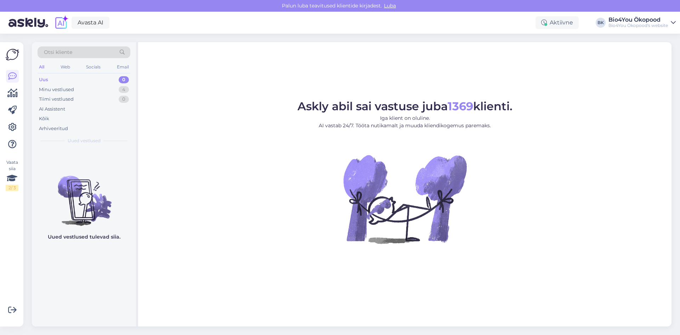  What do you see at coordinates (61, 23) in the screenshot?
I see `img: explore-ai` at bounding box center [61, 23].